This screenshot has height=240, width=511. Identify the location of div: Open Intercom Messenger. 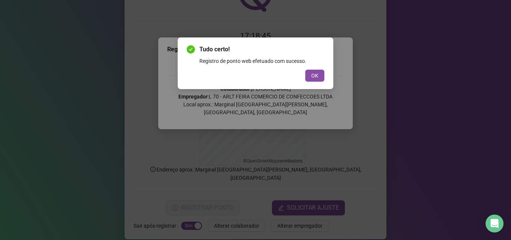
(495, 223).